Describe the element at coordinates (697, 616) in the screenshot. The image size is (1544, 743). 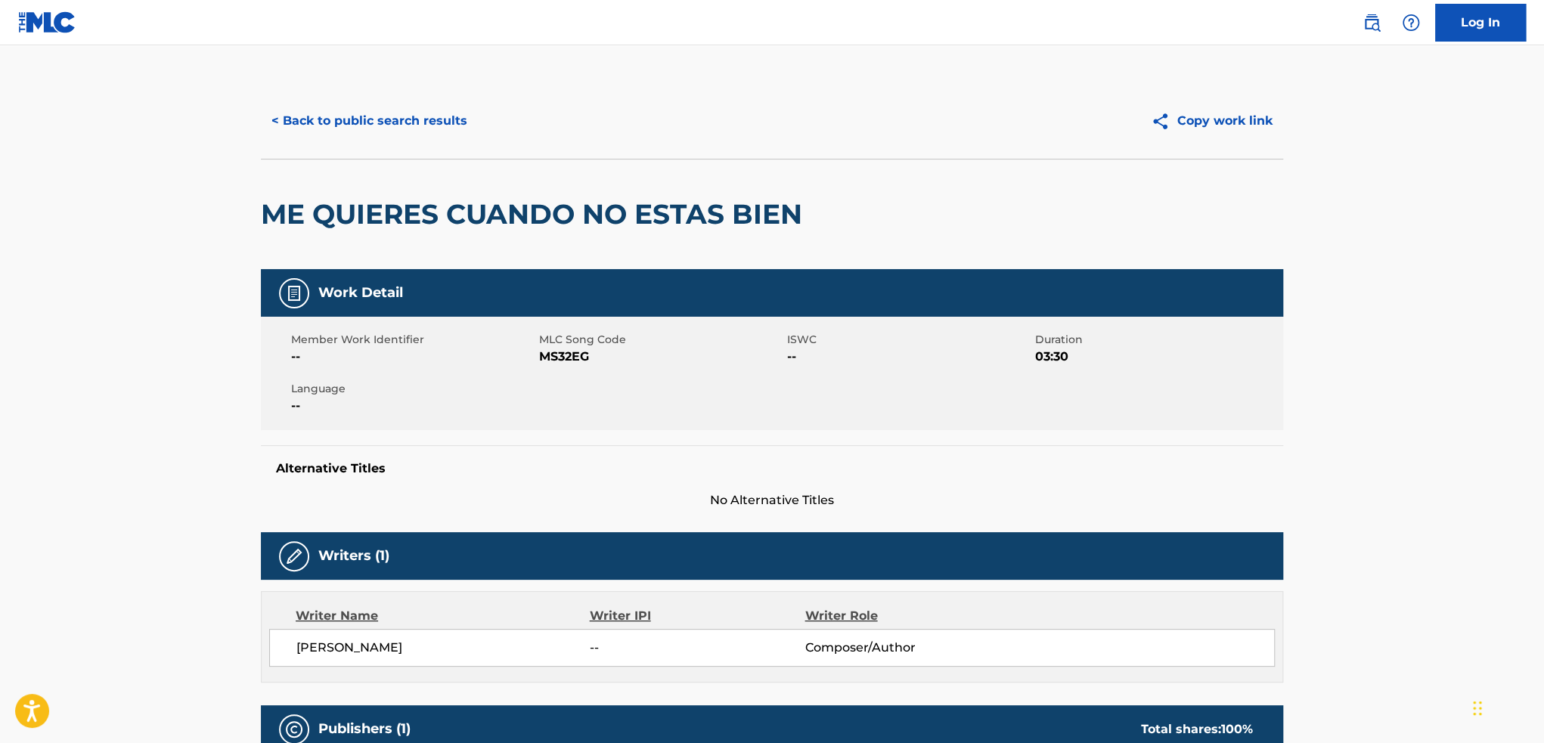
I see `div: Writer IPI` at that location.